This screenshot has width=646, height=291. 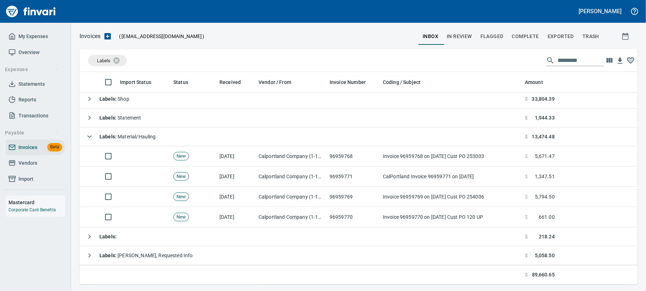 I want to click on td: 96959771, so click(x=354, y=176).